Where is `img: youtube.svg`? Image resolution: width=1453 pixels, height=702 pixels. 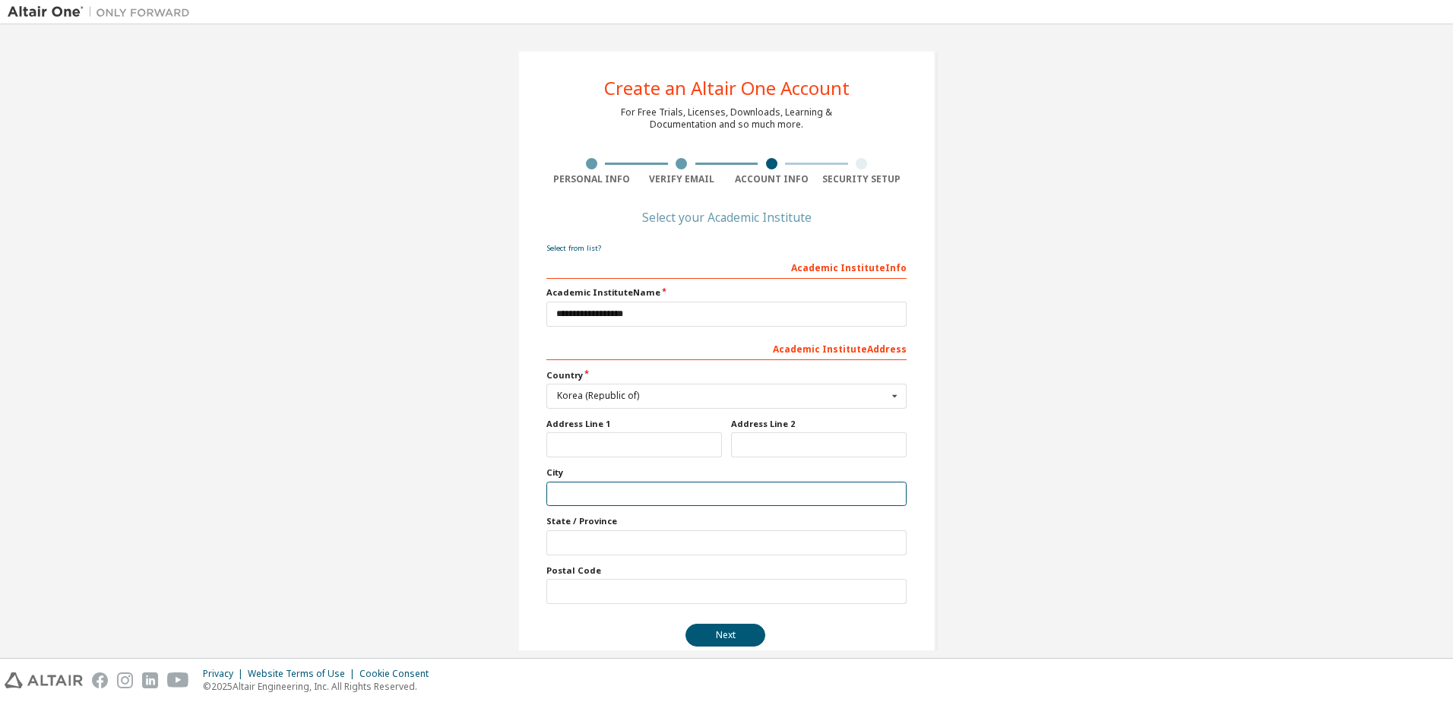
img: youtube.svg is located at coordinates (178, 680).